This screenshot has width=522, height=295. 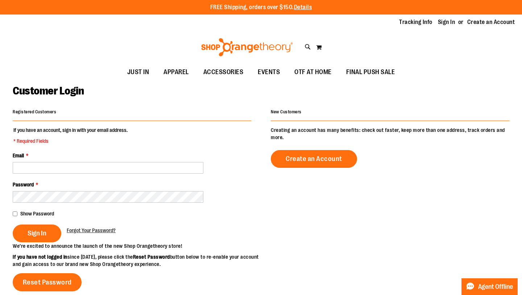 What do you see at coordinates (247, 47) in the screenshot?
I see `img: Shop Orangetheory` at bounding box center [247, 47].